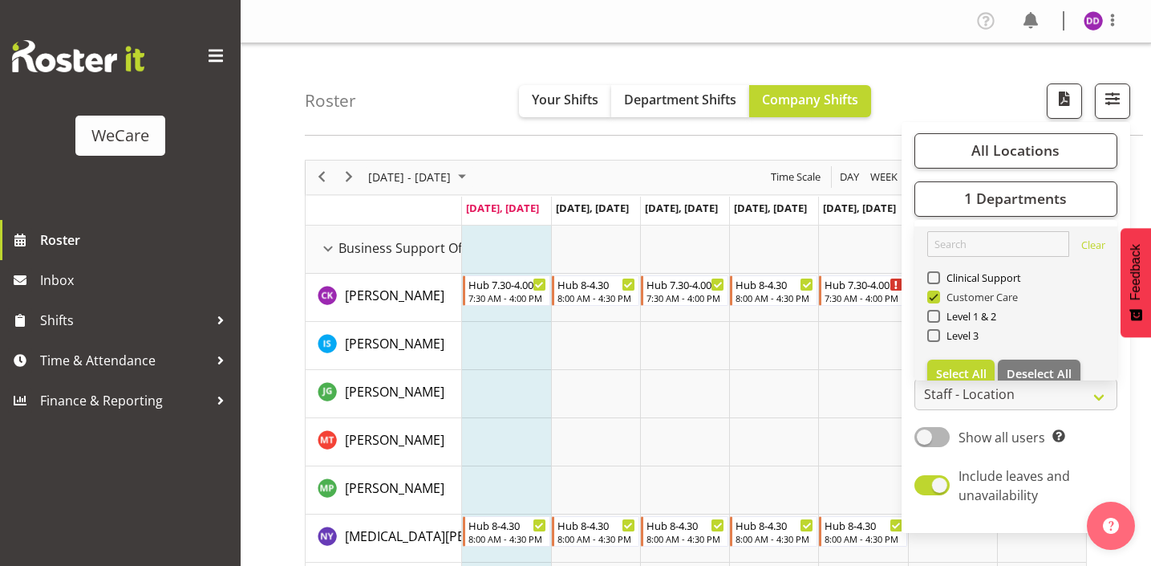 This screenshot has width=1151, height=566. Describe the element at coordinates (774, 531) in the screenshot. I see `div: Nikita Yates"s event - Hub 8-4.30 Begin From Thursday, October 9, 2025 at 8:00:00 AM GMT+13:00 En...` at that location.